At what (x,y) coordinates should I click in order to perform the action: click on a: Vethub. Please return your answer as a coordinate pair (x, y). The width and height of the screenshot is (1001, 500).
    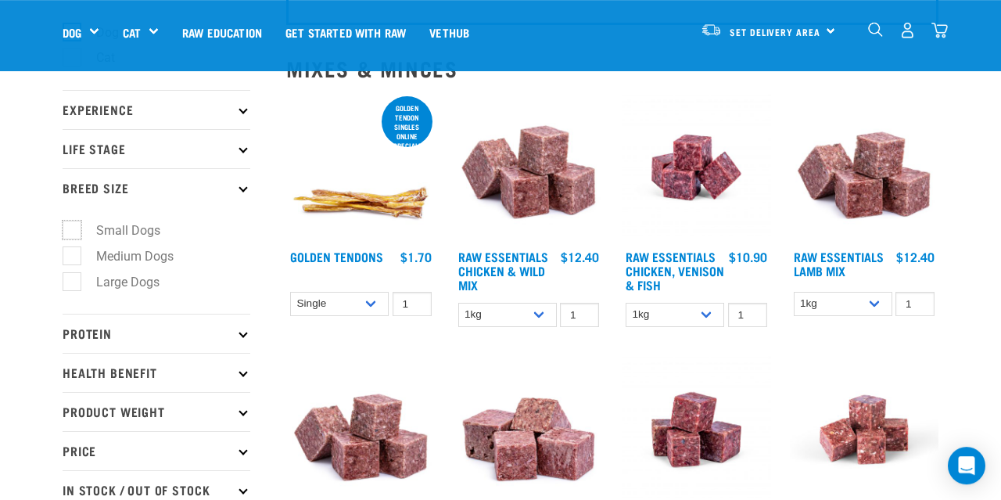
    Looking at the image, I should click on (449, 32).